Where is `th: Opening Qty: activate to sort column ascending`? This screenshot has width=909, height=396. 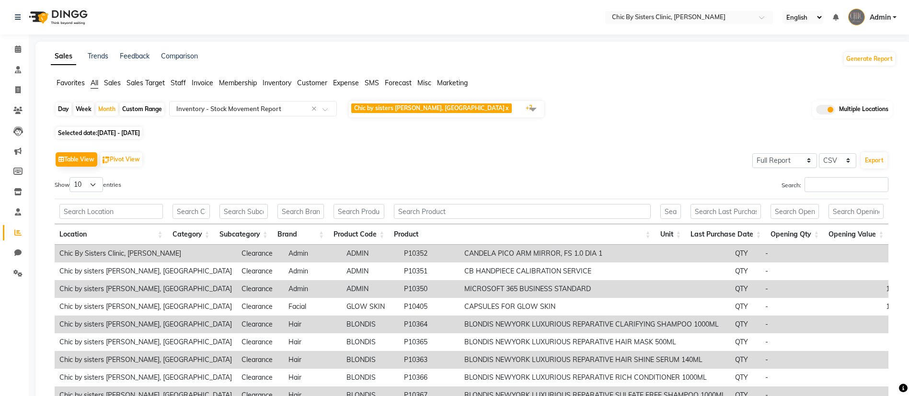
th: Opening Qty: activate to sort column ascending is located at coordinates (794, 234).